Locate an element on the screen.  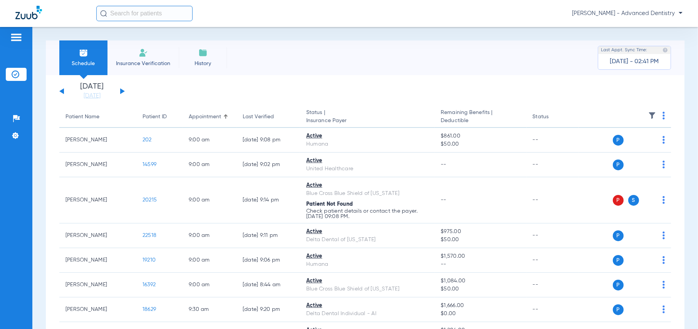
span: 14599 is located at coordinates (149, 164).